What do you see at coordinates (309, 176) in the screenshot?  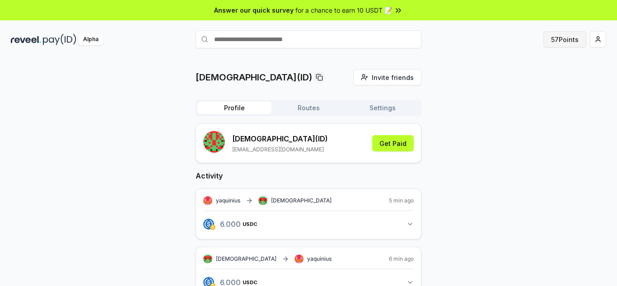 I see `h2: Activity` at bounding box center [309, 176].